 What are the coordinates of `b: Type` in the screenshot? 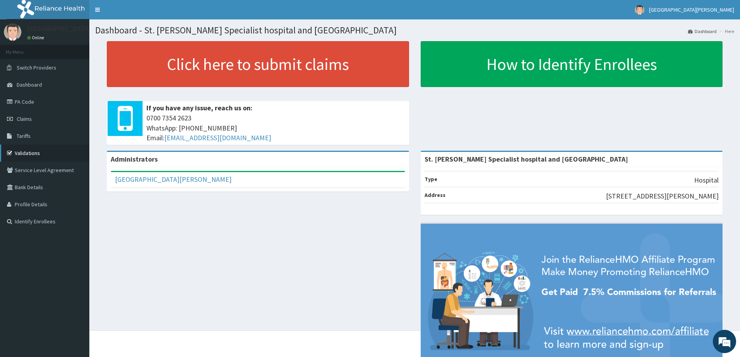 It's located at (431, 179).